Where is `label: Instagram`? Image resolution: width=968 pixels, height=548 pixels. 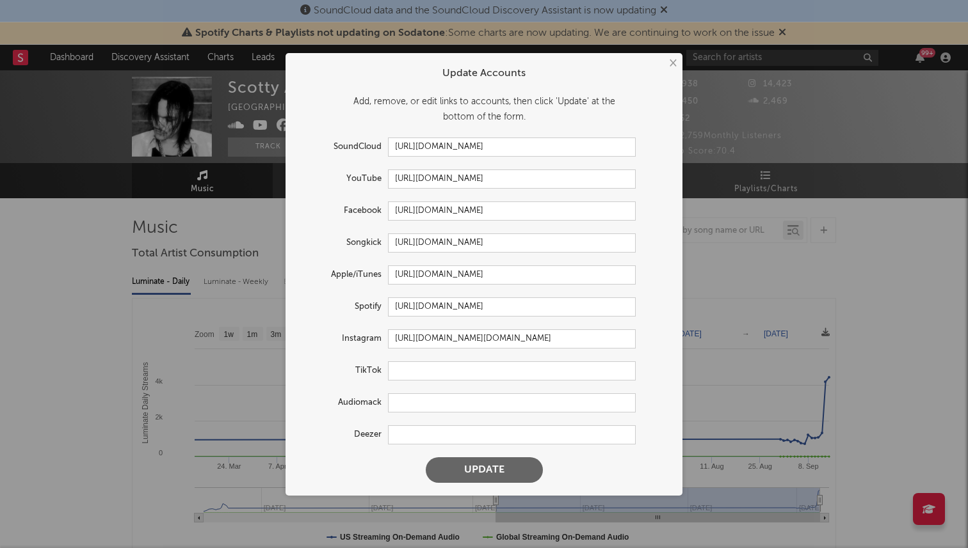 label: Instagram is located at coordinates (343, 339).